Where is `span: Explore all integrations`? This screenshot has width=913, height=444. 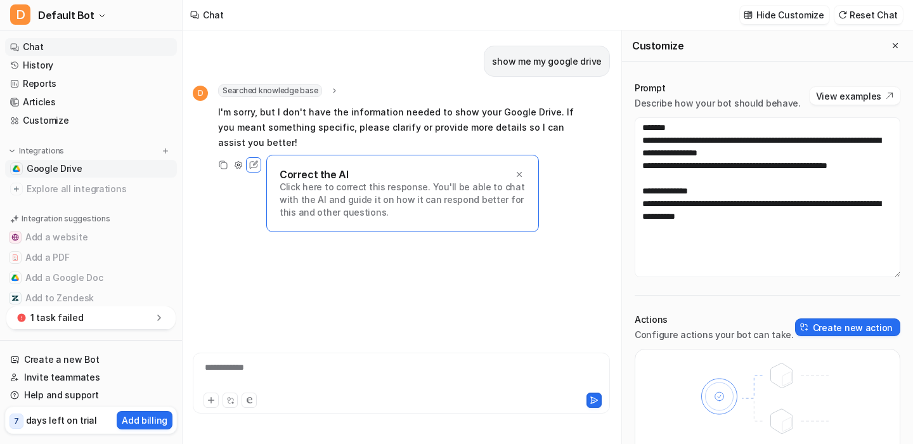 span: Explore all integrations is located at coordinates (99, 189).